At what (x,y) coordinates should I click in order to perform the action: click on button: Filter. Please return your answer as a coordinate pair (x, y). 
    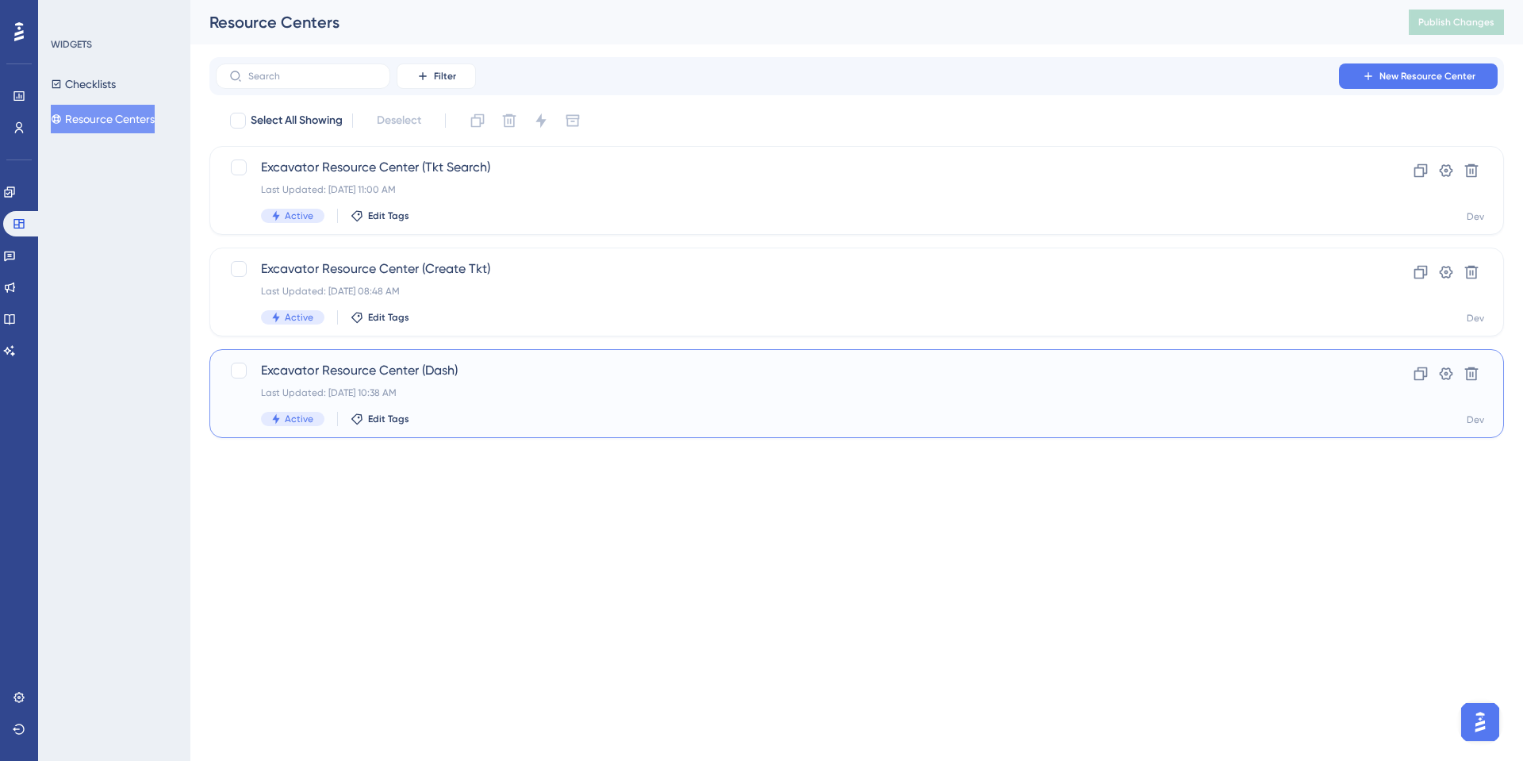
    Looking at the image, I should click on (436, 76).